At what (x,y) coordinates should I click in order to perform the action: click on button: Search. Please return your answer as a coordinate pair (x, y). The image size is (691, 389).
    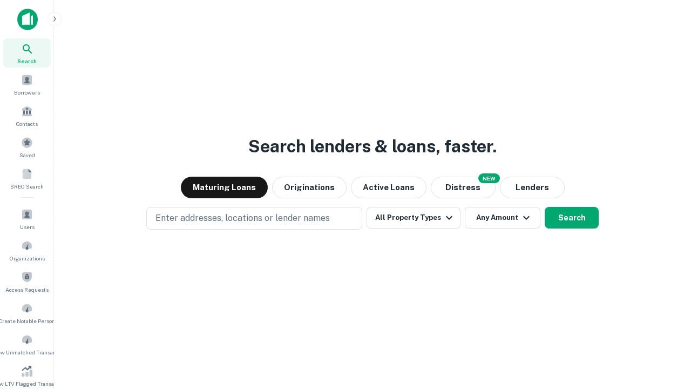
    Looking at the image, I should click on (572, 218).